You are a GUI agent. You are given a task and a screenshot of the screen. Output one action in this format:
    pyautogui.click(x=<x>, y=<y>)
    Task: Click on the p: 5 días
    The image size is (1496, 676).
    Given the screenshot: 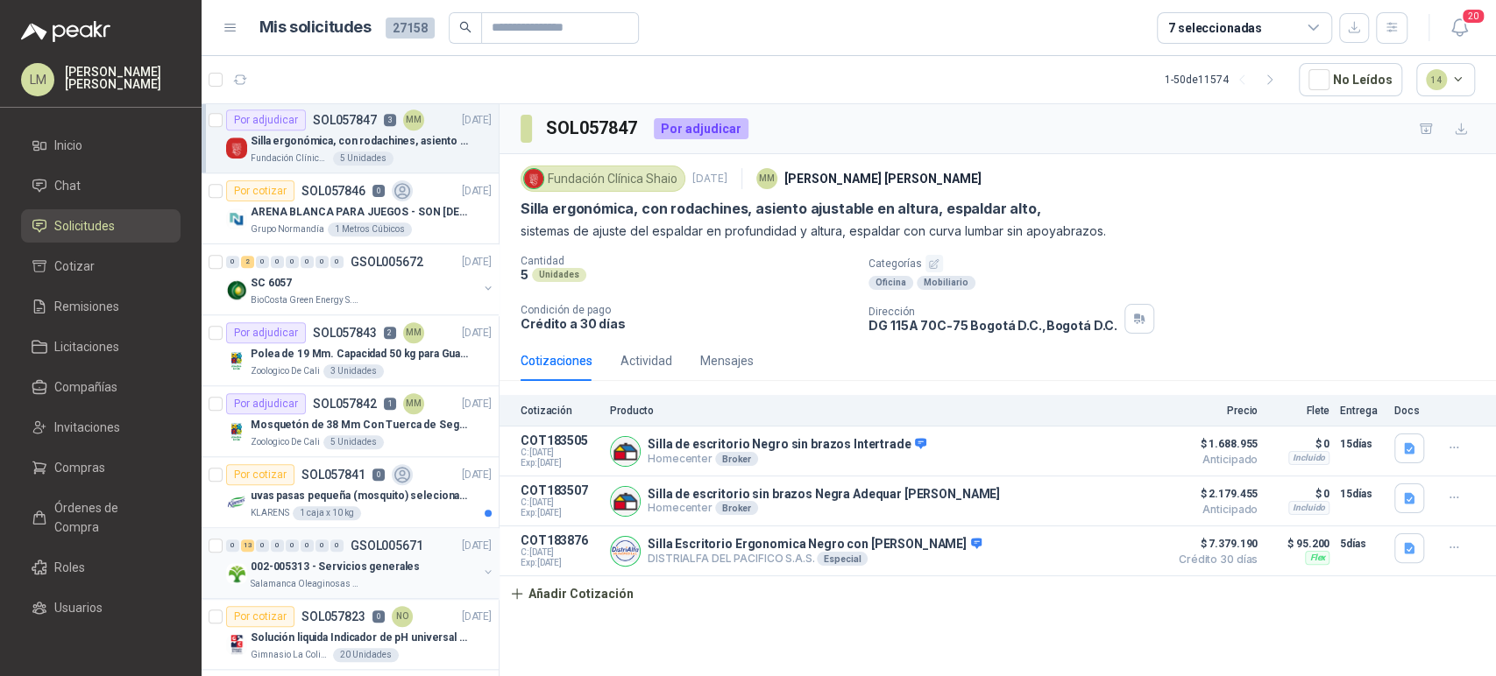 What is the action you would take?
    pyautogui.click(x=1361, y=544)
    